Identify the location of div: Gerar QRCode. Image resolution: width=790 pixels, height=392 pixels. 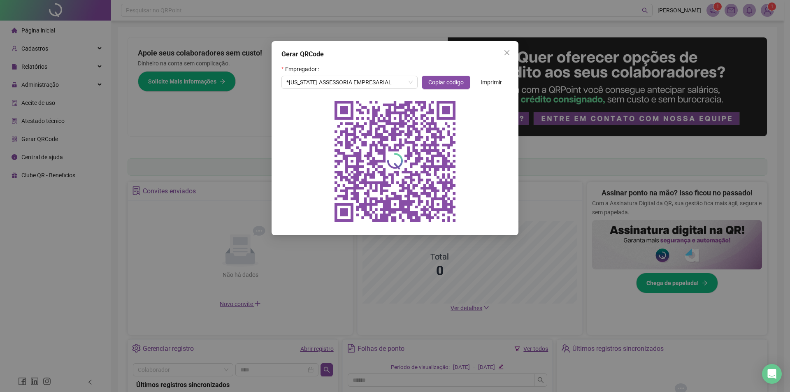
(395, 54).